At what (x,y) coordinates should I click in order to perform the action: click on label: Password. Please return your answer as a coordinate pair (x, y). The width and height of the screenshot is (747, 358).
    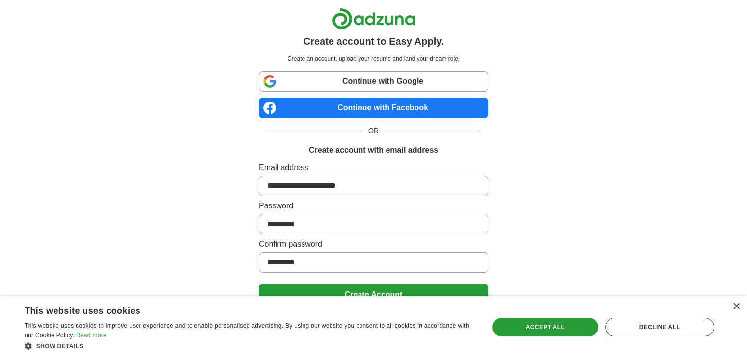
    Looking at the image, I should click on (373, 206).